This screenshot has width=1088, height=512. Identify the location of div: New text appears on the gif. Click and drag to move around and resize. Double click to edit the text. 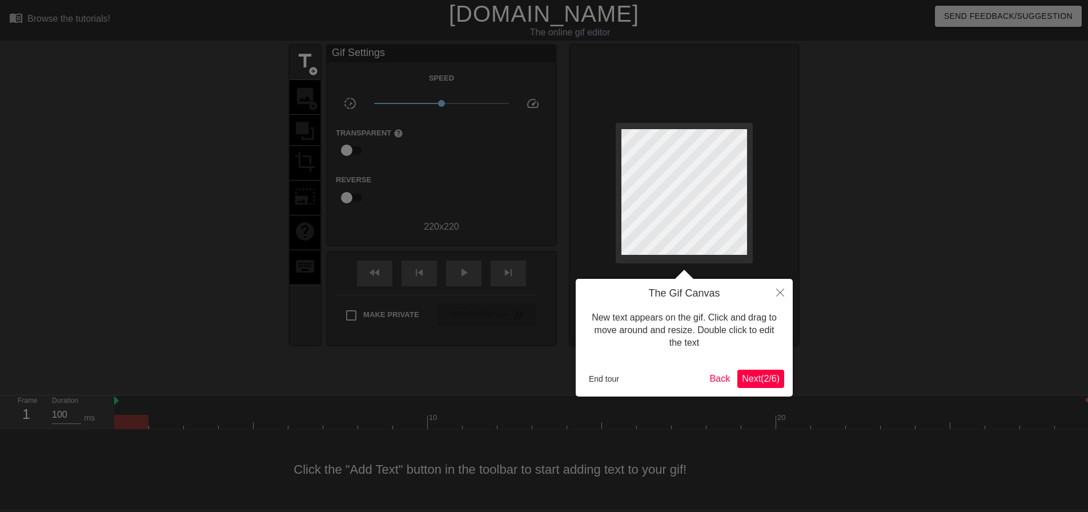
(684, 330).